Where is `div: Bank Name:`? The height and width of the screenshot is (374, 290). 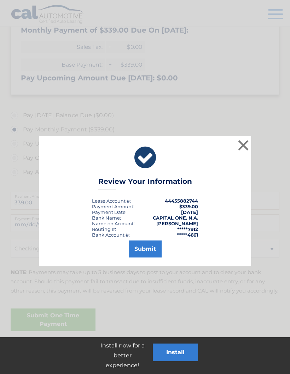 div: Bank Name: is located at coordinates (107, 218).